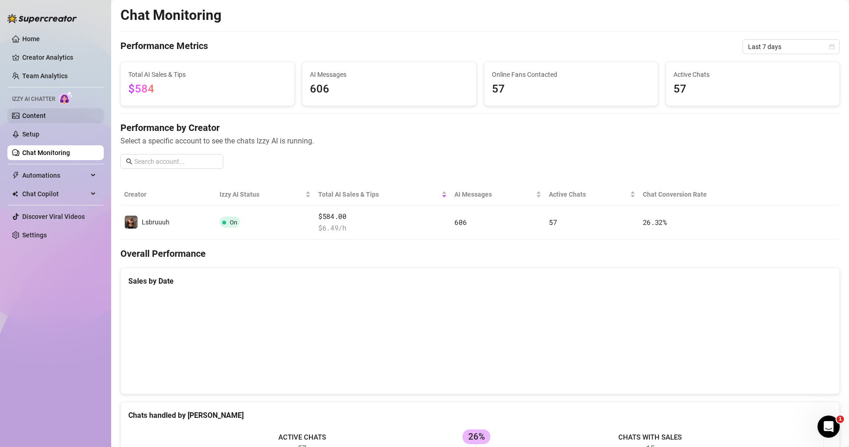  What do you see at coordinates (55, 175) in the screenshot?
I see `span: Automations` at bounding box center [55, 175].